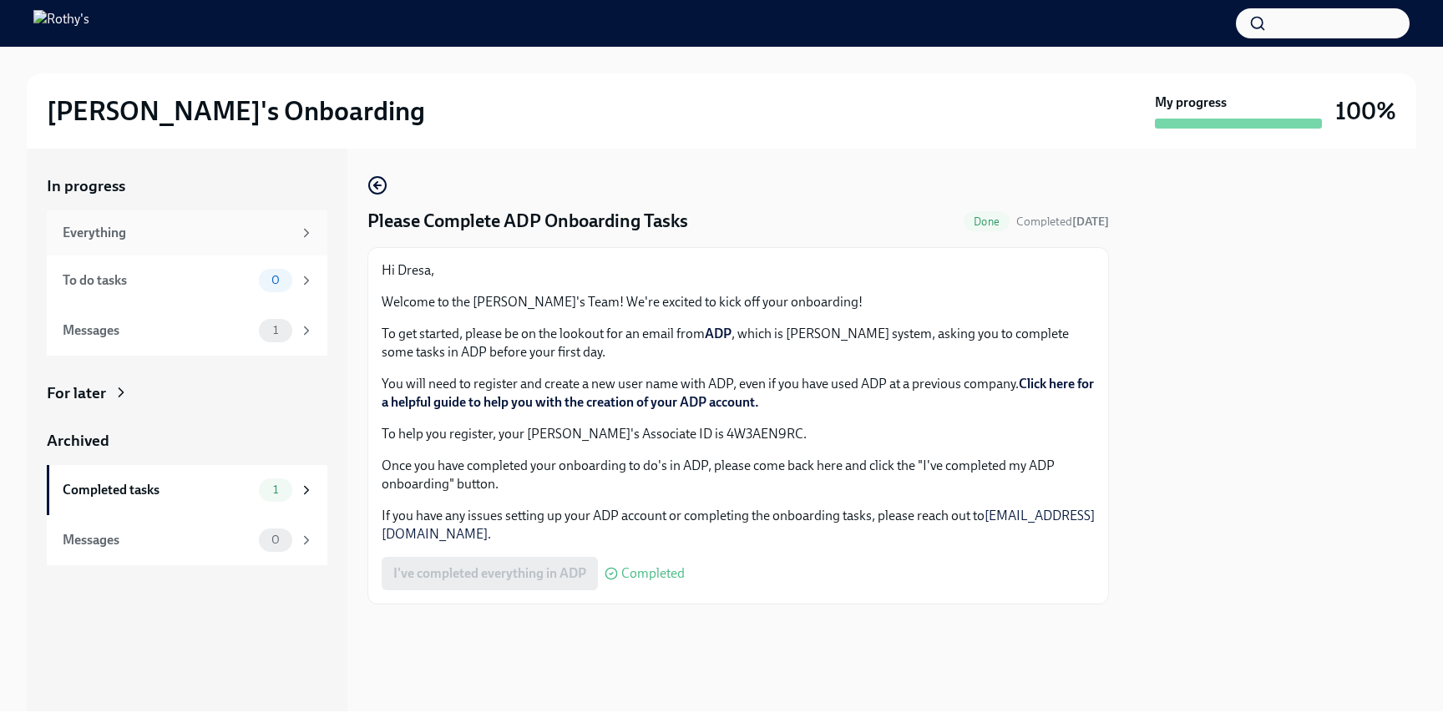 The width and height of the screenshot is (1443, 728). Describe the element at coordinates (1191, 103) in the screenshot. I see `strong: My progress` at that location.